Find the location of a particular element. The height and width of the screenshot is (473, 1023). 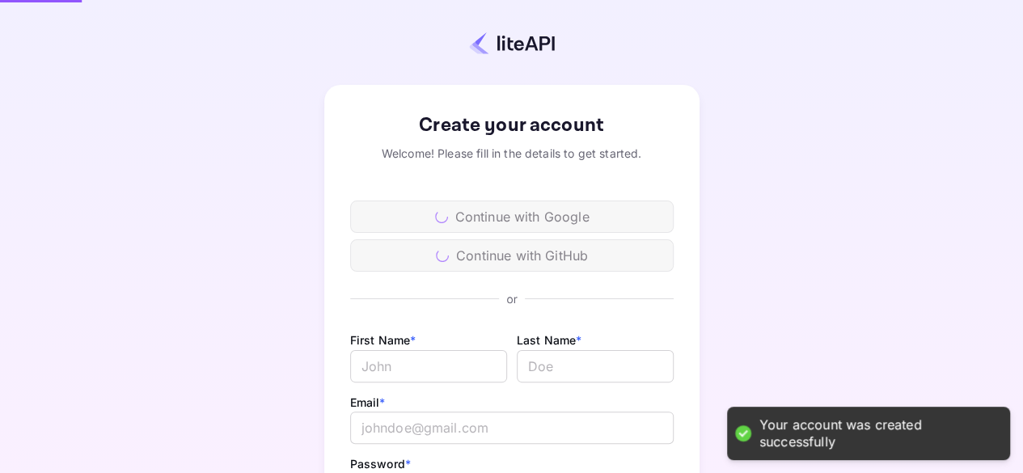

div: Welcome! Please fill in the details to get started. is located at coordinates (512, 153).